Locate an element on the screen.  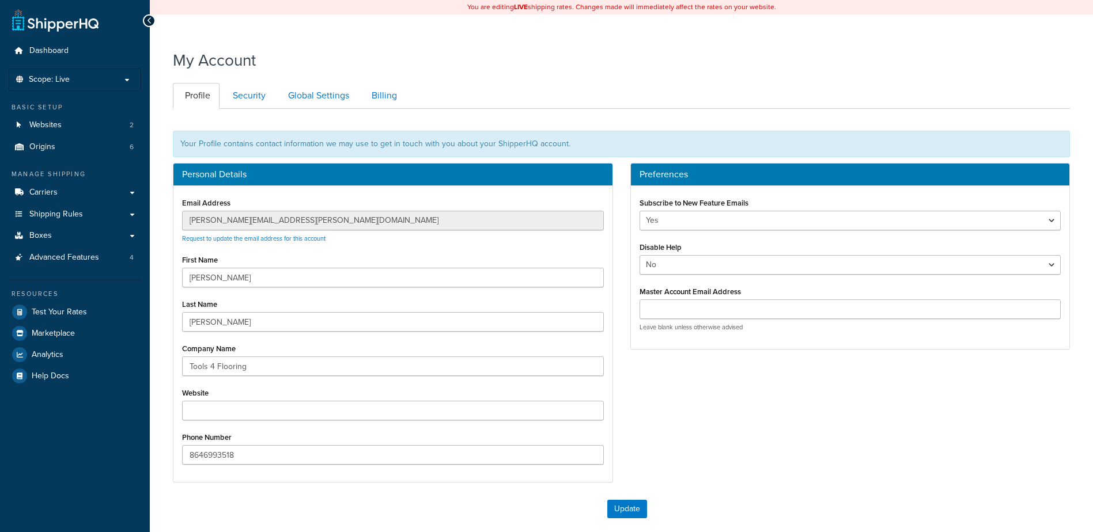
label: Disable Help is located at coordinates (660, 247).